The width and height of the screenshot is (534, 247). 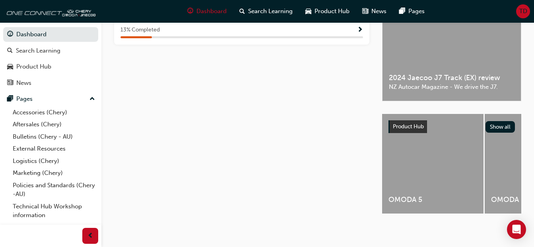 I want to click on span: TD, so click(x=524, y=11).